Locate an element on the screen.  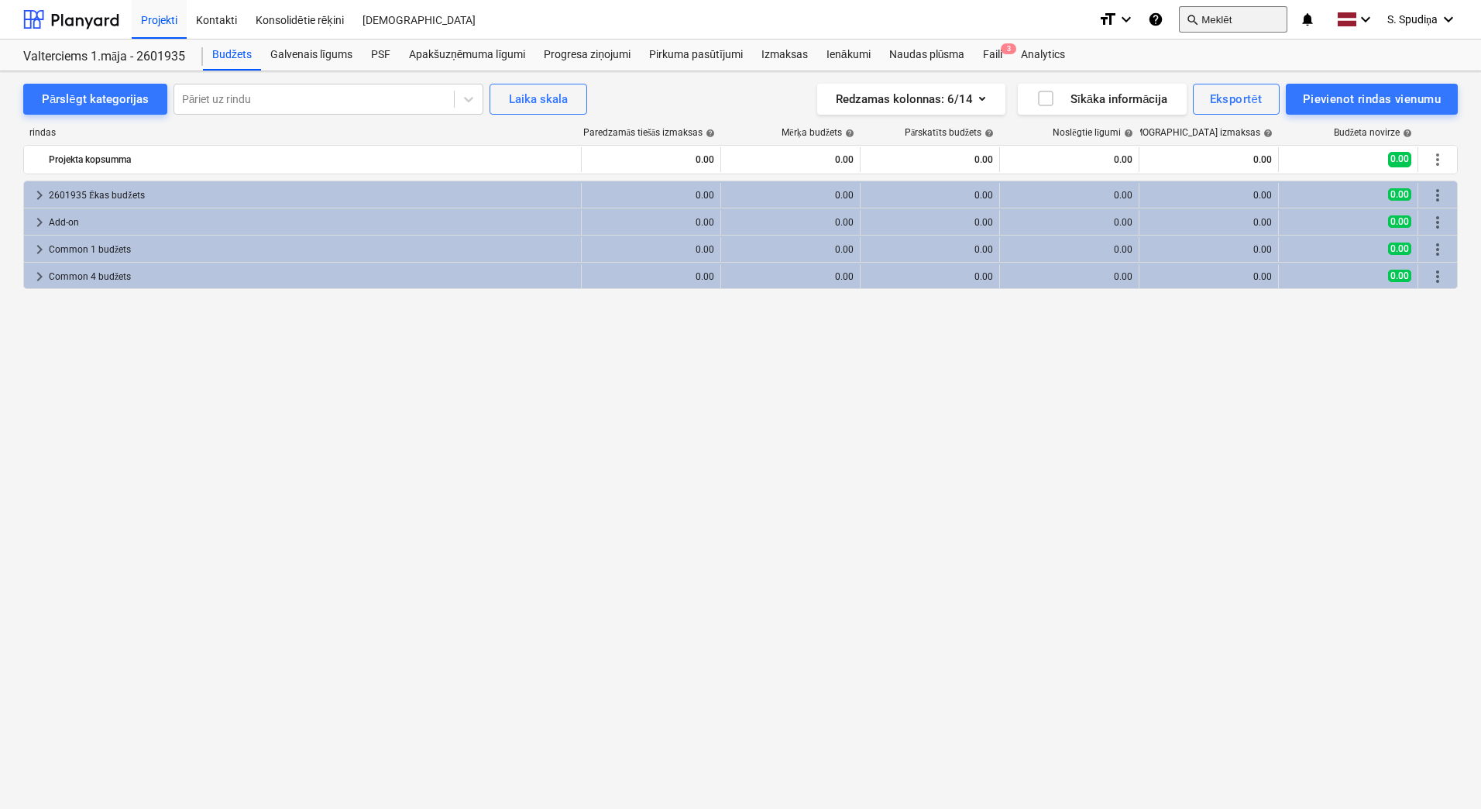
div: Budžeta novirze is located at coordinates (1373, 132).